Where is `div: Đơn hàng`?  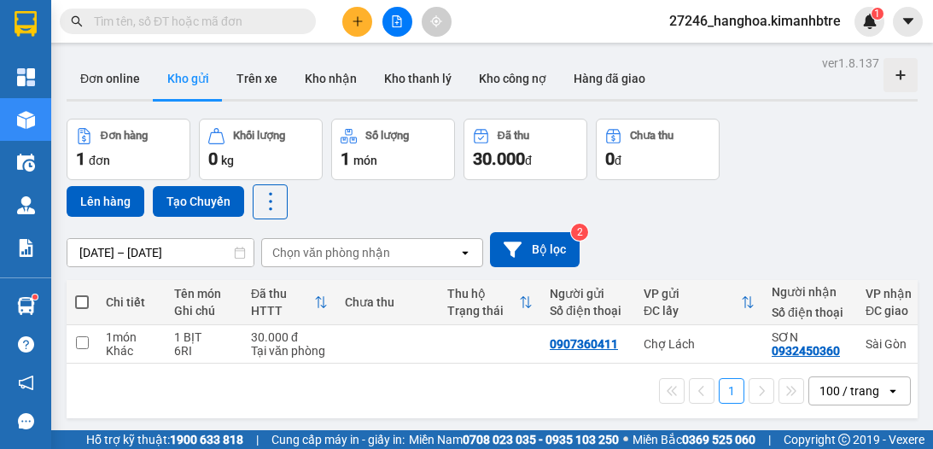
div: Đơn hàng is located at coordinates (124, 136).